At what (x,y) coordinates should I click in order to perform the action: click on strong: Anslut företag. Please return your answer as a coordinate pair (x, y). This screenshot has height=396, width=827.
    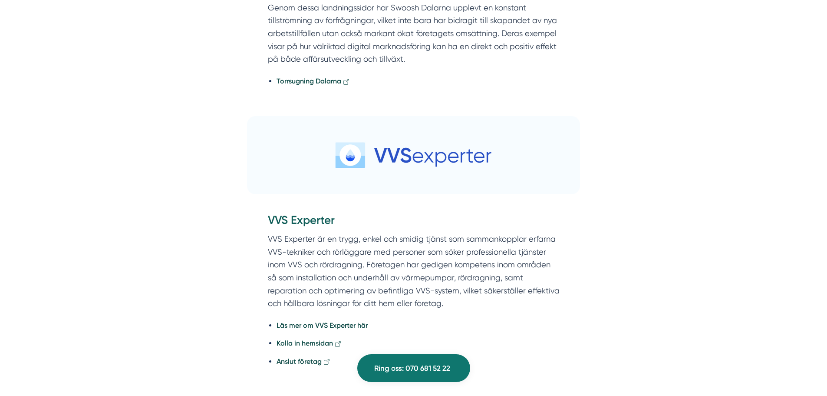
    Looking at the image, I should click on (299, 361).